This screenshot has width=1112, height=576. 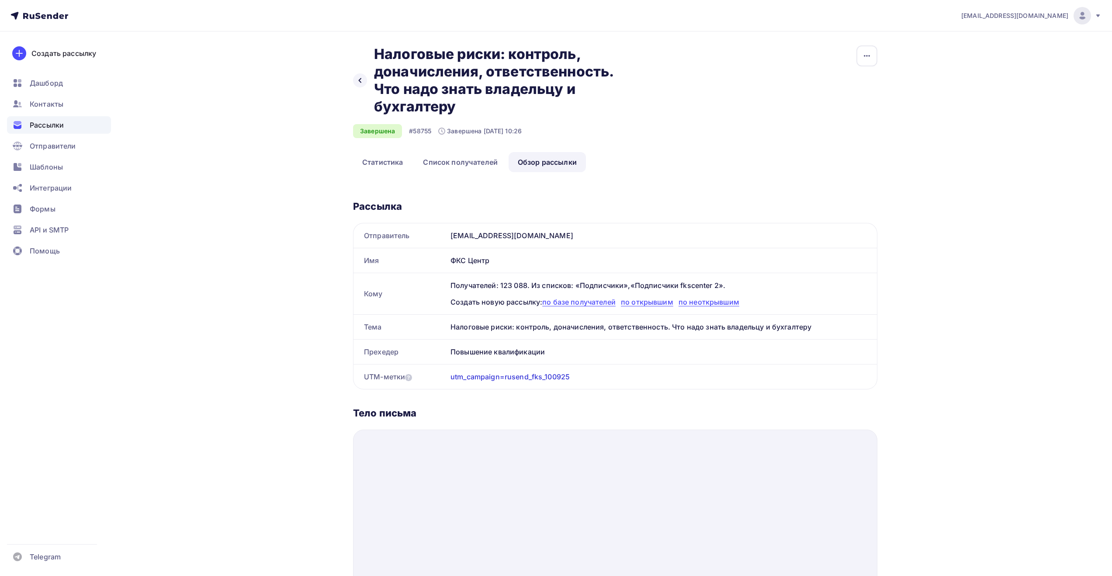 What do you see at coordinates (420, 131) in the screenshot?
I see `div: #58755` at bounding box center [420, 131].